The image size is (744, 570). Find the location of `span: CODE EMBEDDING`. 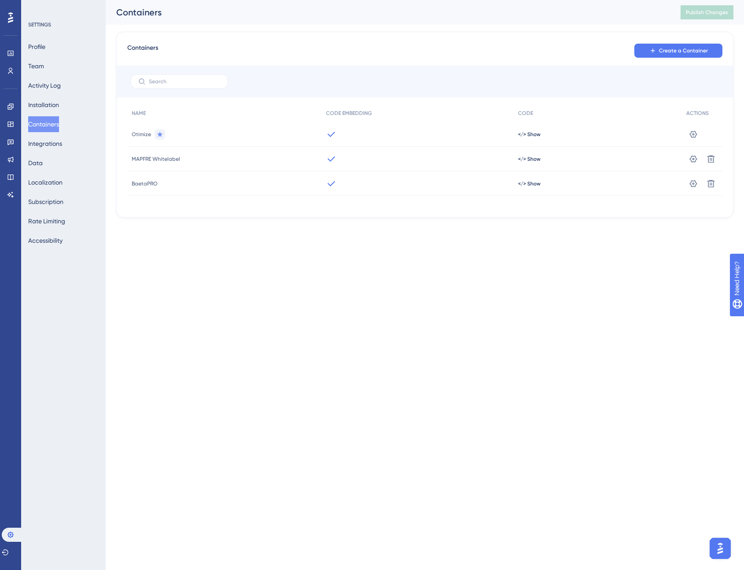

span: CODE EMBEDDING is located at coordinates (349, 113).